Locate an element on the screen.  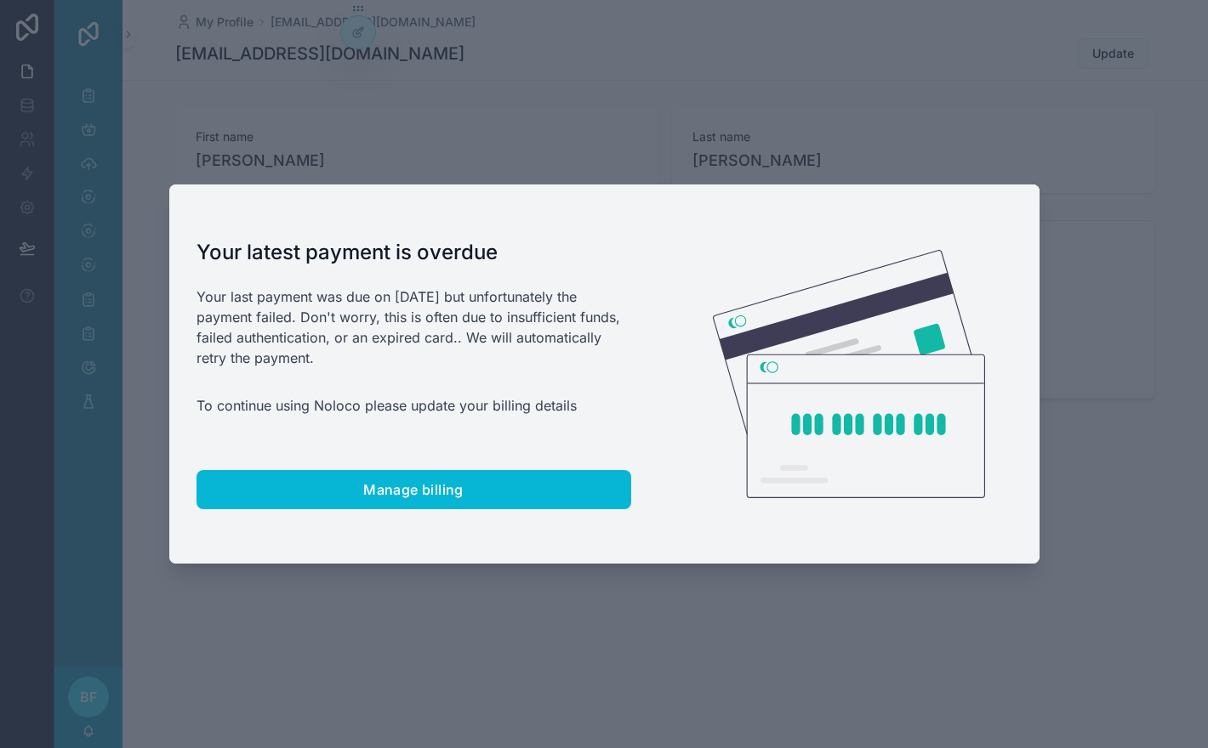
h1: Your latest payment is overdue is located at coordinates (413, 253).